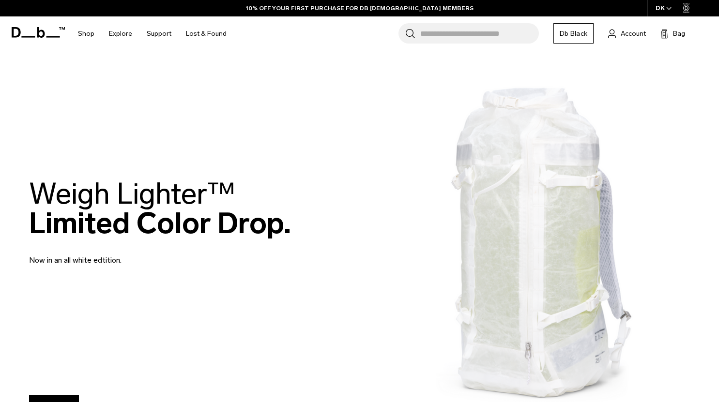  What do you see at coordinates (132, 194) in the screenshot?
I see `span: Weigh Lighter™` at bounding box center [132, 194].